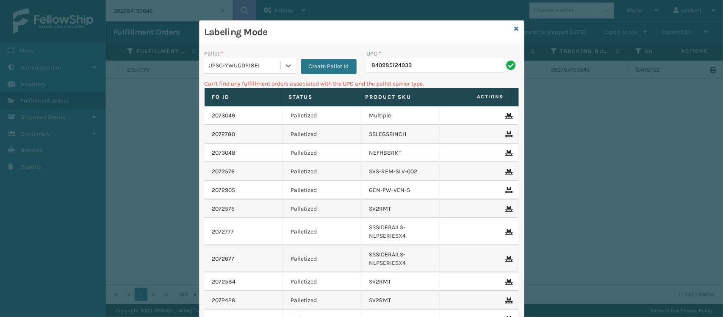 This screenshot has height=317, width=723. I want to click on label: Fo Id, so click(243, 97).